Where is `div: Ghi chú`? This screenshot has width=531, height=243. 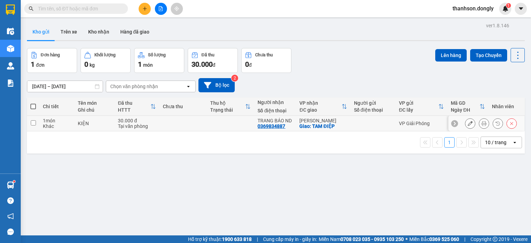 div: Ghi chú is located at coordinates (94, 110).